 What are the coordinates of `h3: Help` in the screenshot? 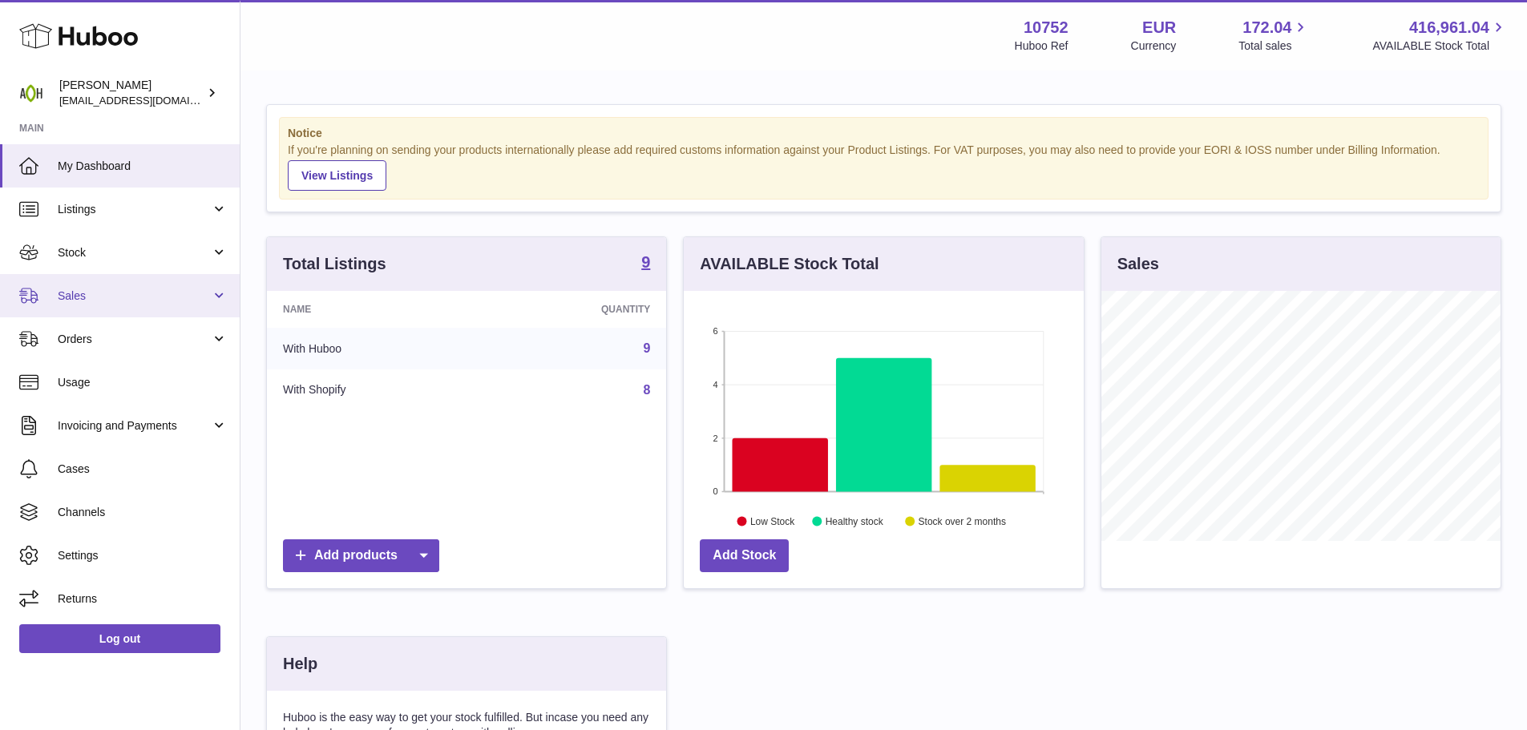 It's located at (300, 664).